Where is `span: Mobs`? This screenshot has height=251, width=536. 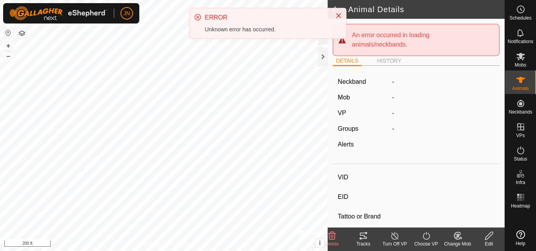
span: Mobs is located at coordinates (520, 65).